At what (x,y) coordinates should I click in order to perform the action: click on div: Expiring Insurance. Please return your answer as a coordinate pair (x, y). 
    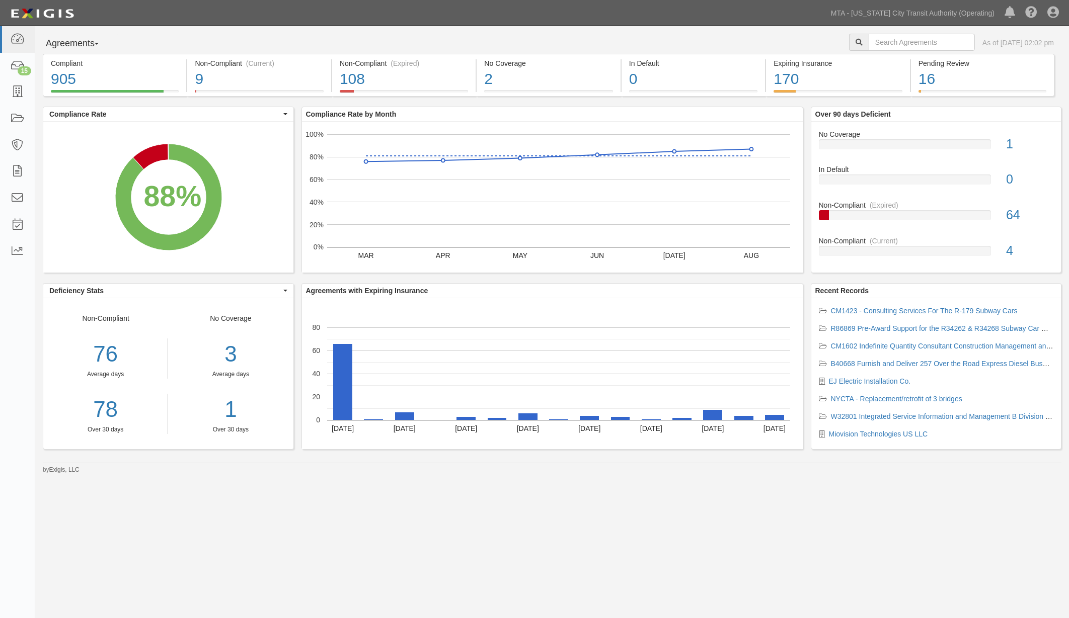
    Looking at the image, I should click on (837, 63).